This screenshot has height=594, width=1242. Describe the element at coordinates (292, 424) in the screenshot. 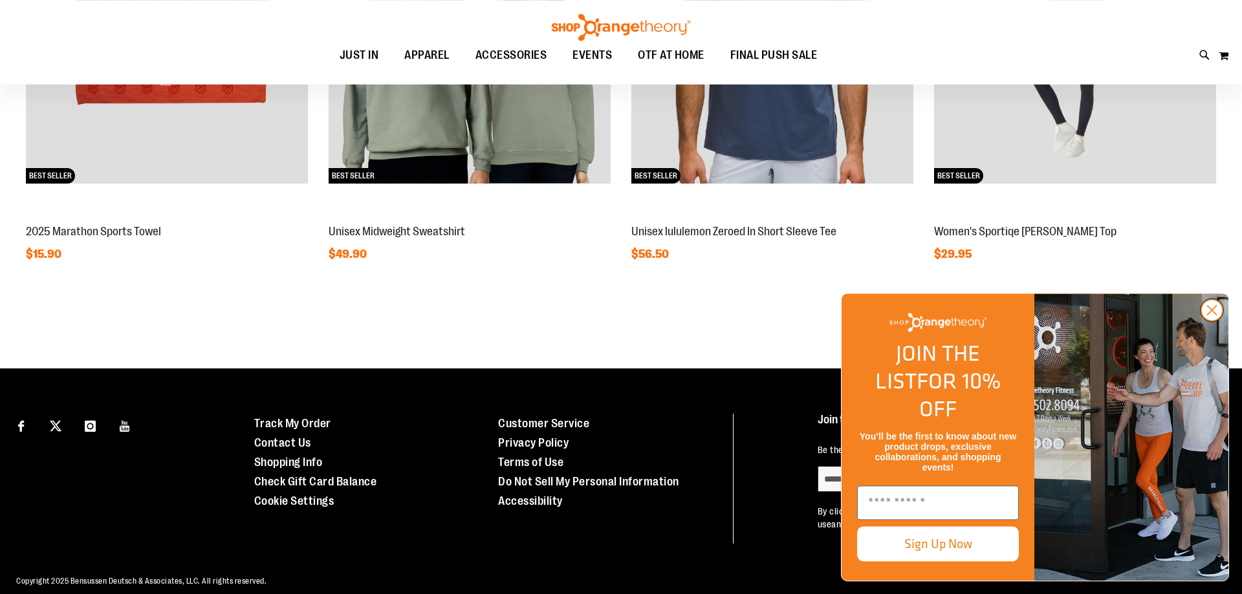

I see `a: Track My Order` at that location.